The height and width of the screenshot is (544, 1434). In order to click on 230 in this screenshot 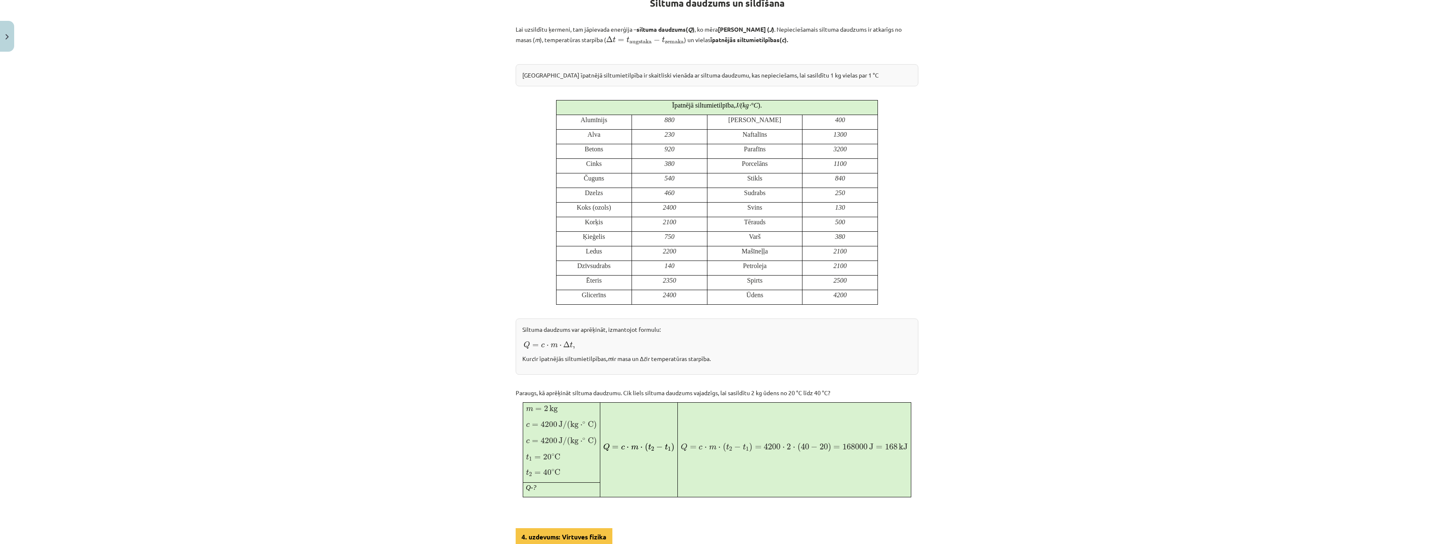, I will do `click(669, 134)`.